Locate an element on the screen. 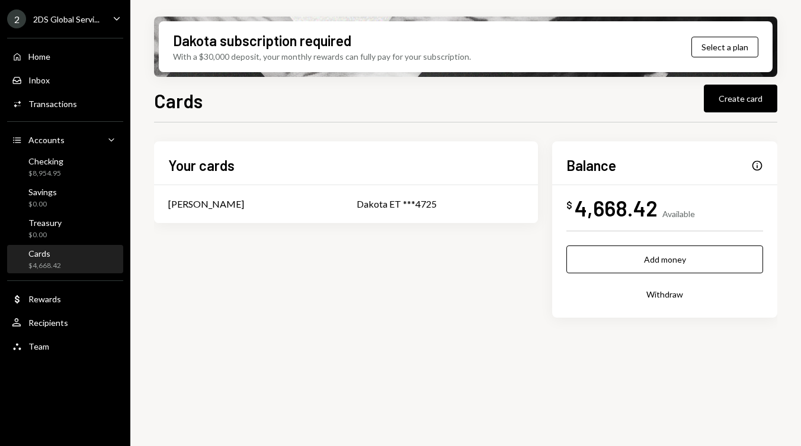 The width and height of the screenshot is (801, 446). div: $8,954.95 is located at coordinates (46, 174).